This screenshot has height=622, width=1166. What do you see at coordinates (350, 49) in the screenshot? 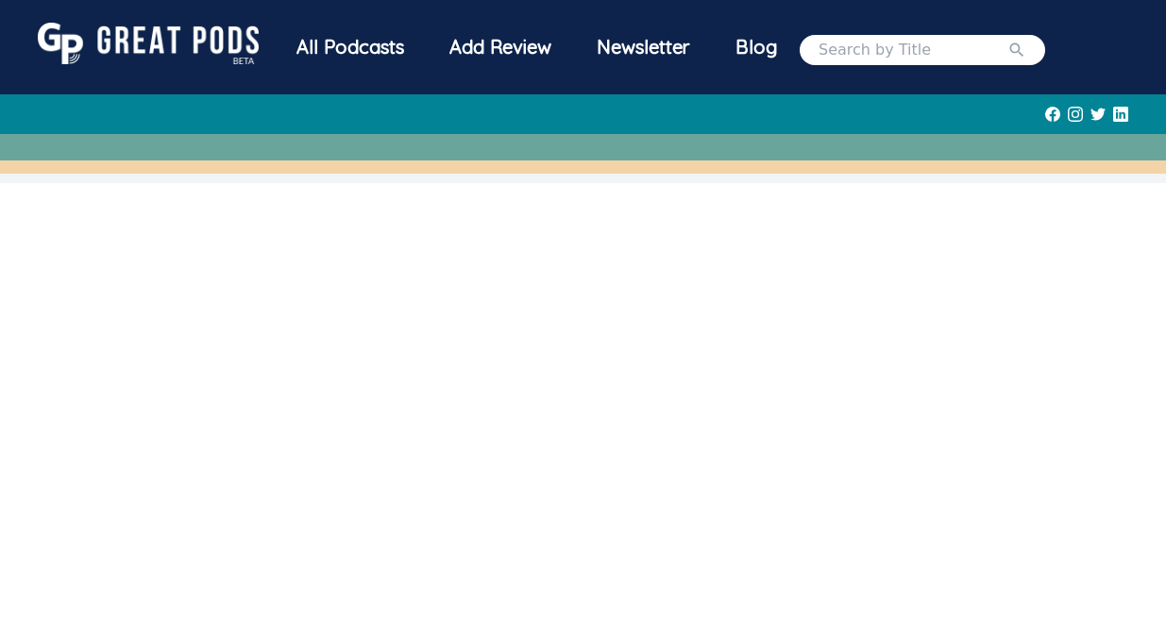
I see `a: All Podcasts` at bounding box center [350, 49].